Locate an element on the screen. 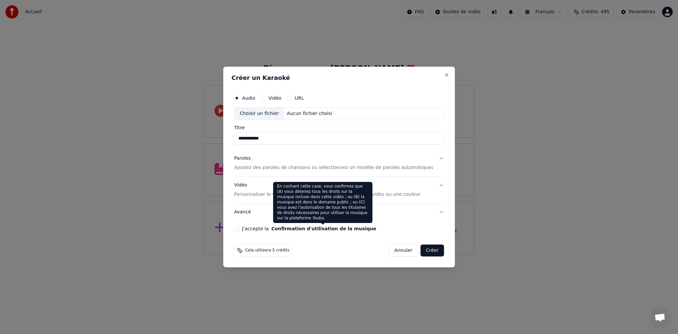  p: Ajoutez des paroles de chansons ou sélectionnez un modèle de paroles automatiques is located at coordinates (334, 168).